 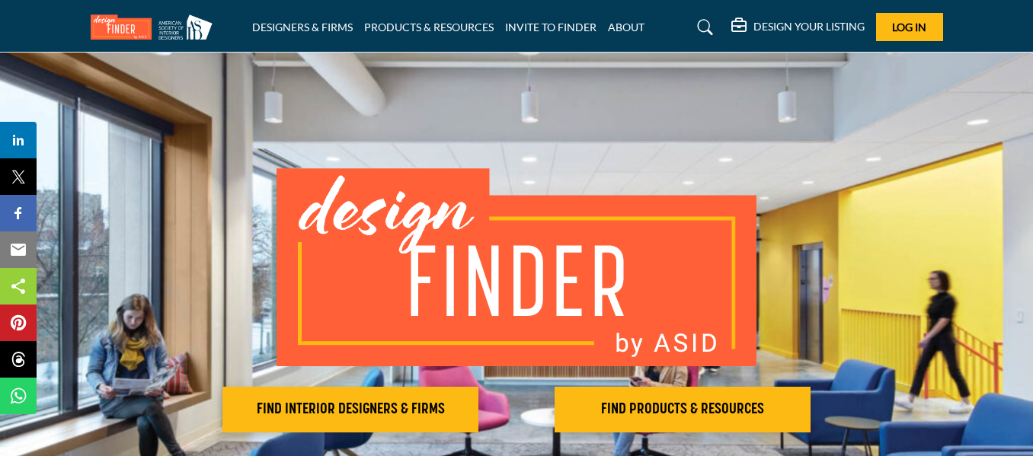 What do you see at coordinates (683, 410) in the screenshot?
I see `h2: FIND PRODUCTS & RESOURCES` at bounding box center [683, 410].